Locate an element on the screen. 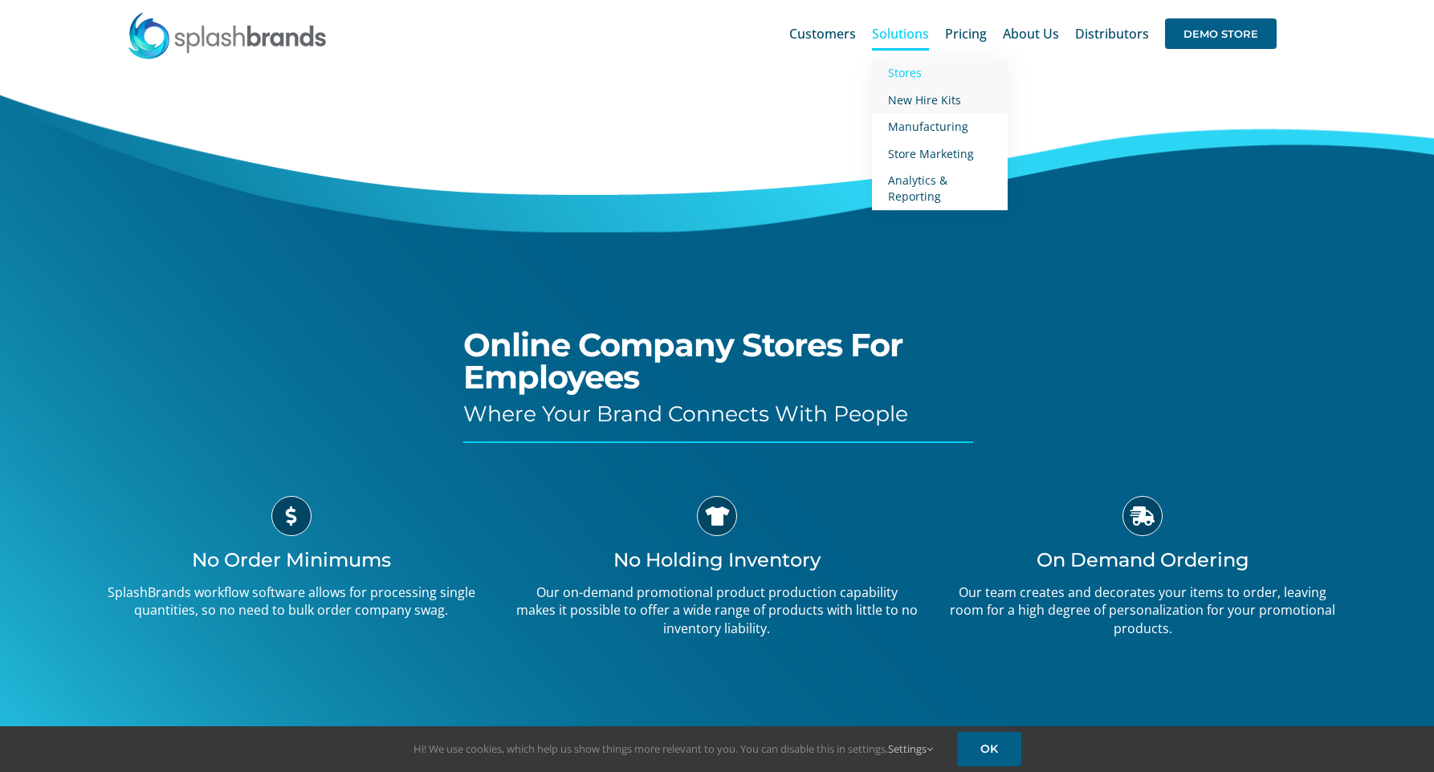 The width and height of the screenshot is (1434, 772). a: Pricing is located at coordinates (966, 34).